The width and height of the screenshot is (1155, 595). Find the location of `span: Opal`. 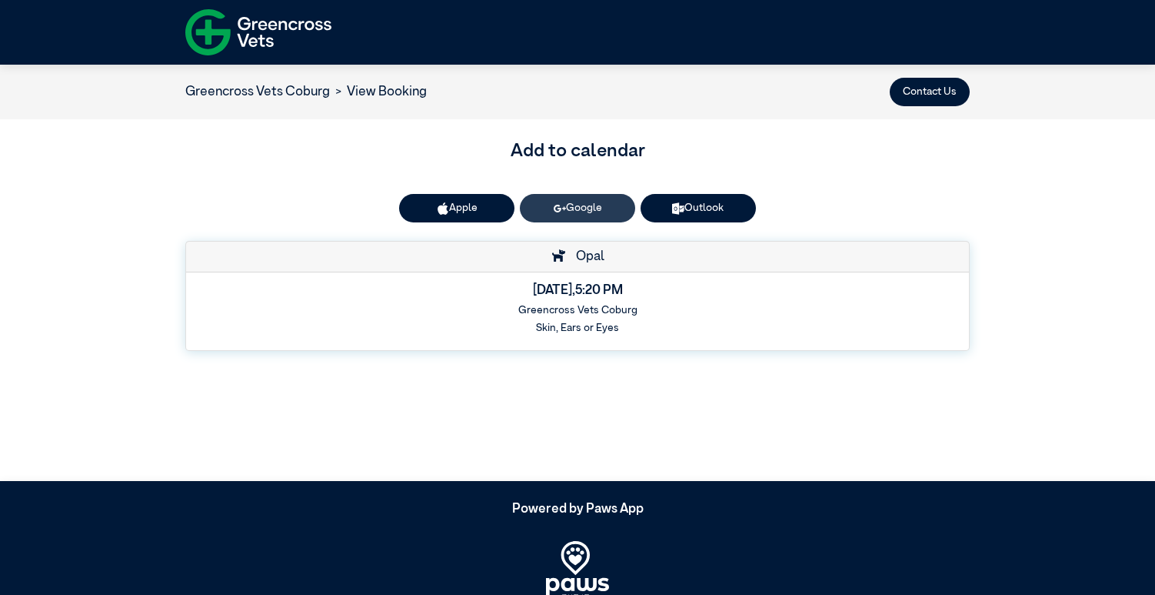

span: Opal is located at coordinates (586, 256).